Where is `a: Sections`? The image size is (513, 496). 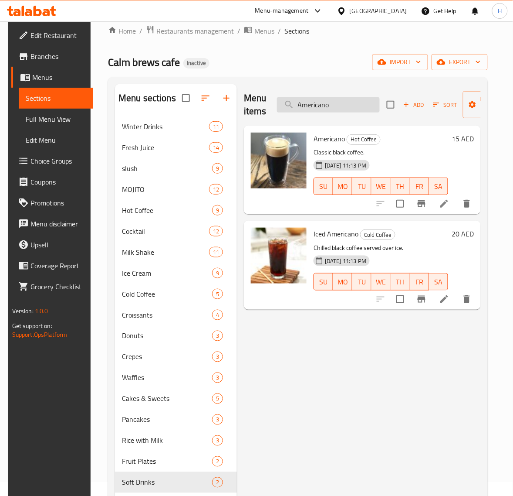
a: Sections is located at coordinates (56, 98).